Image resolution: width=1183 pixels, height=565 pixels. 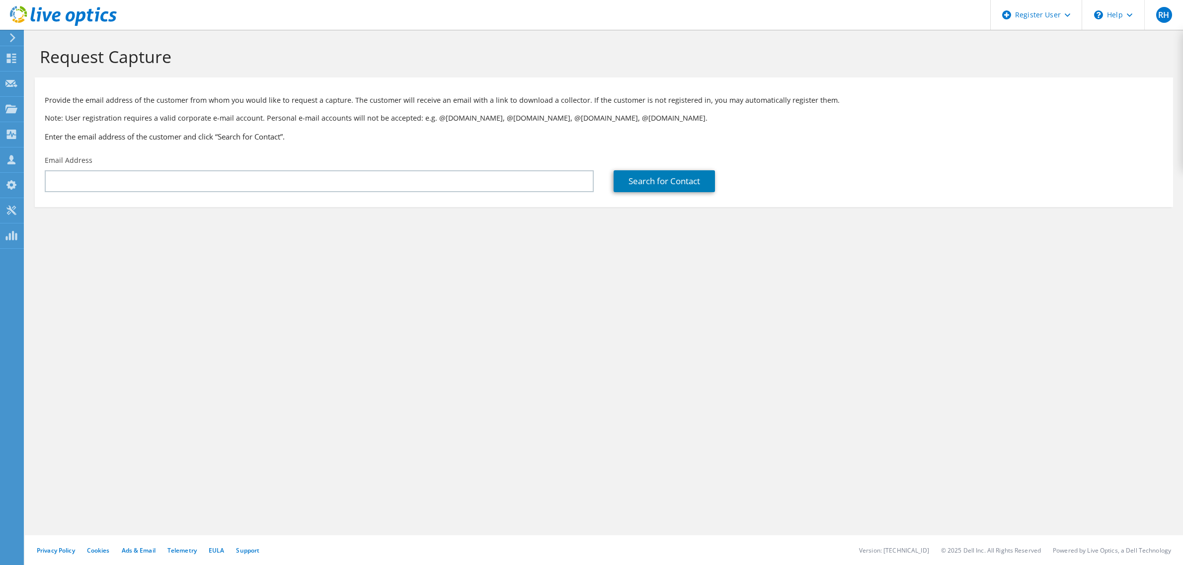 I want to click on a: Ads & Email, so click(x=139, y=550).